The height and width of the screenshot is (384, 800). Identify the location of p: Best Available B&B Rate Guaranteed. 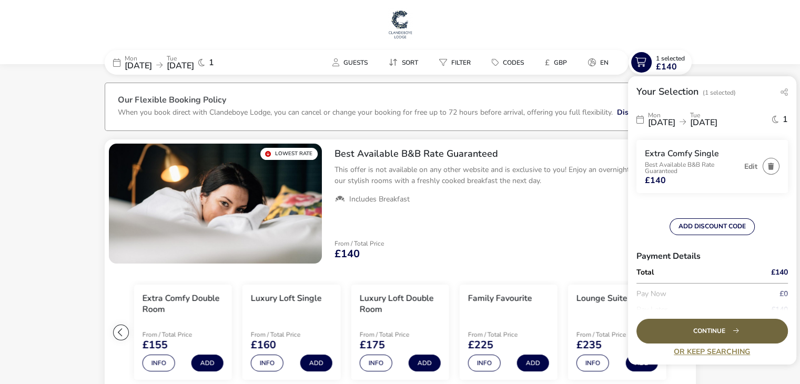
(692, 168).